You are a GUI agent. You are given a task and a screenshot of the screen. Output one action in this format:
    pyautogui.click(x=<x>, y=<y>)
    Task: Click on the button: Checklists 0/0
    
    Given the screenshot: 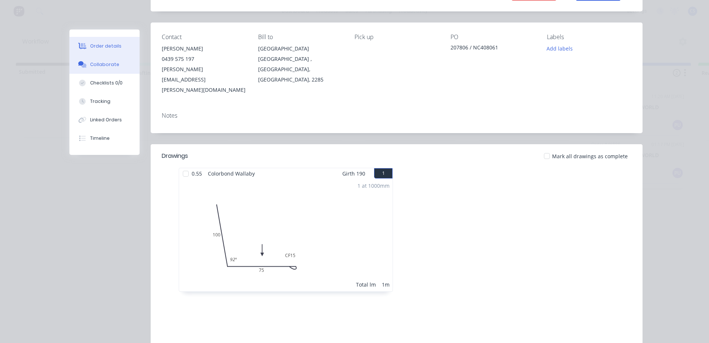 What is the action you would take?
    pyautogui.click(x=104, y=83)
    